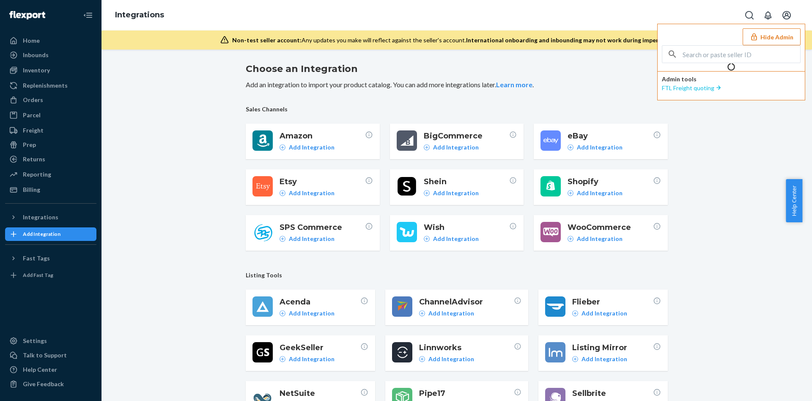 The height and width of the screenshot is (401, 812). I want to click on a: FTL Freight quoting, so click(693, 88).